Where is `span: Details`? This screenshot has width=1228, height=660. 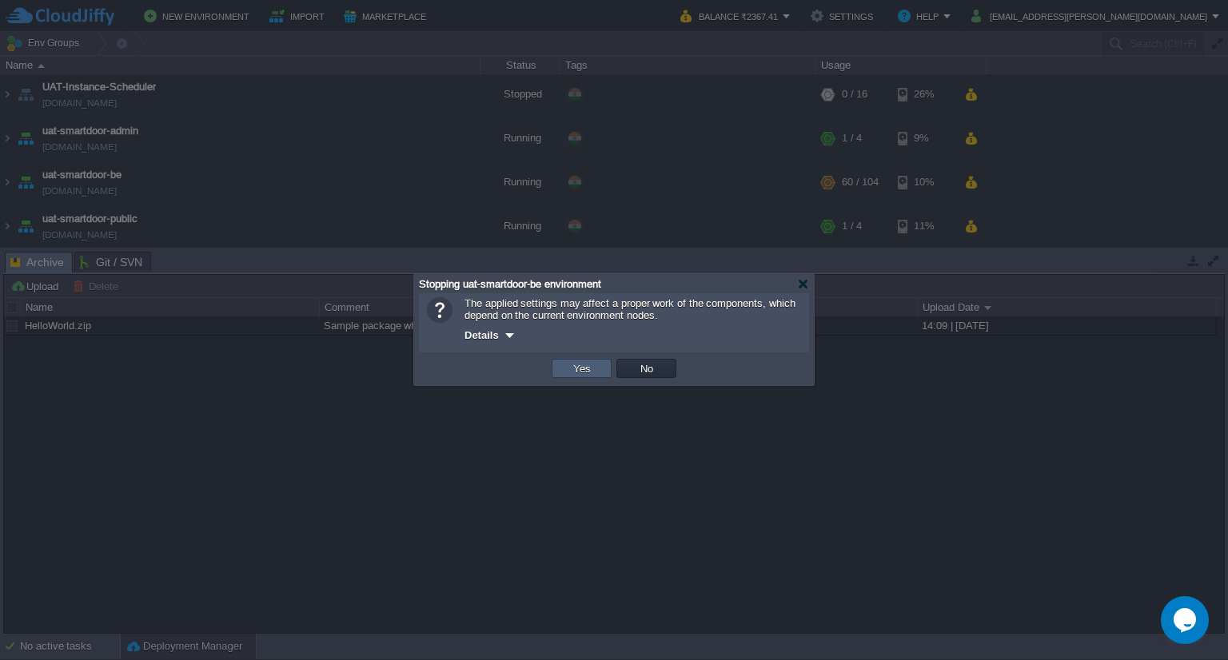 span: Details is located at coordinates (481, 335).